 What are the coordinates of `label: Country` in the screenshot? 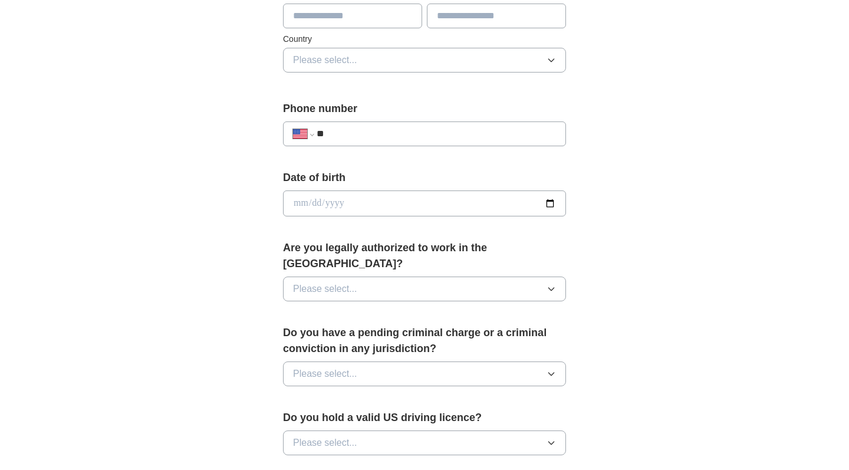 It's located at (425, 39).